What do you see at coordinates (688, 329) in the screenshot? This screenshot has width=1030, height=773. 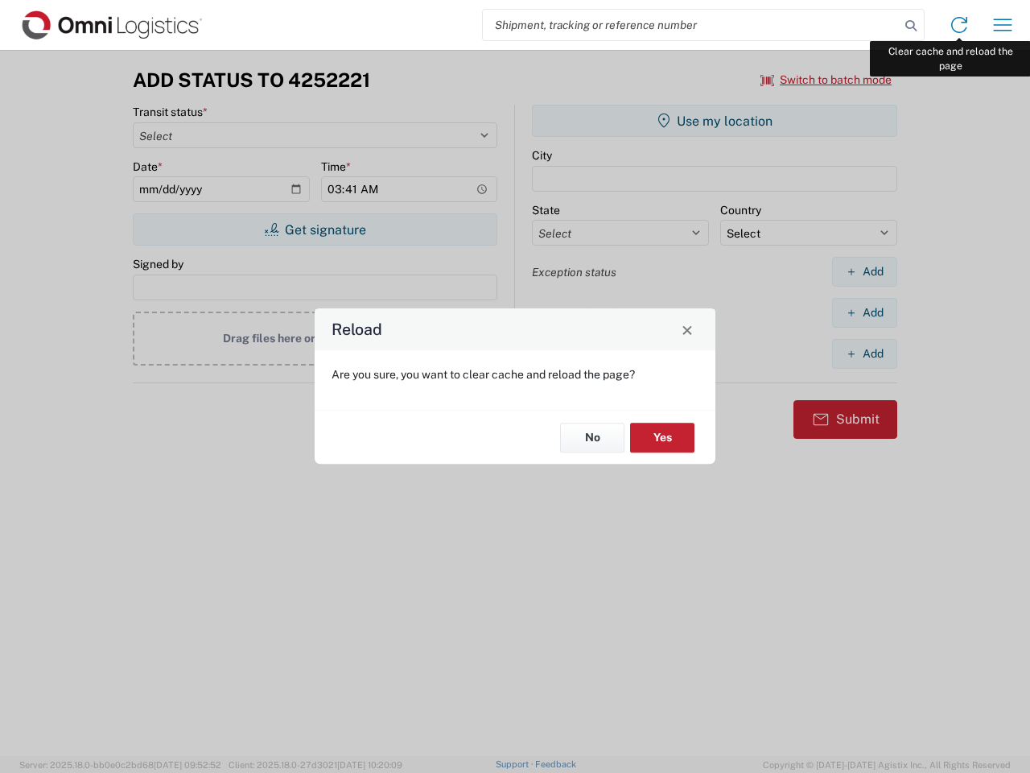 I see `button: Close` at bounding box center [688, 329].